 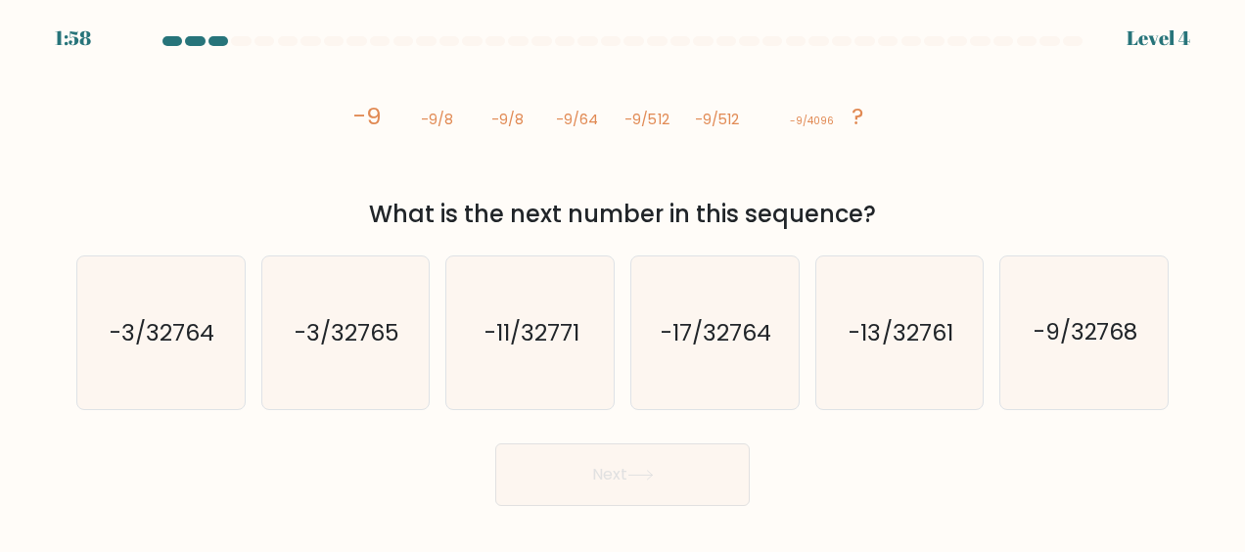 What do you see at coordinates (1085, 333) in the screenshot?
I see `text: -9/32768` at bounding box center [1085, 333].